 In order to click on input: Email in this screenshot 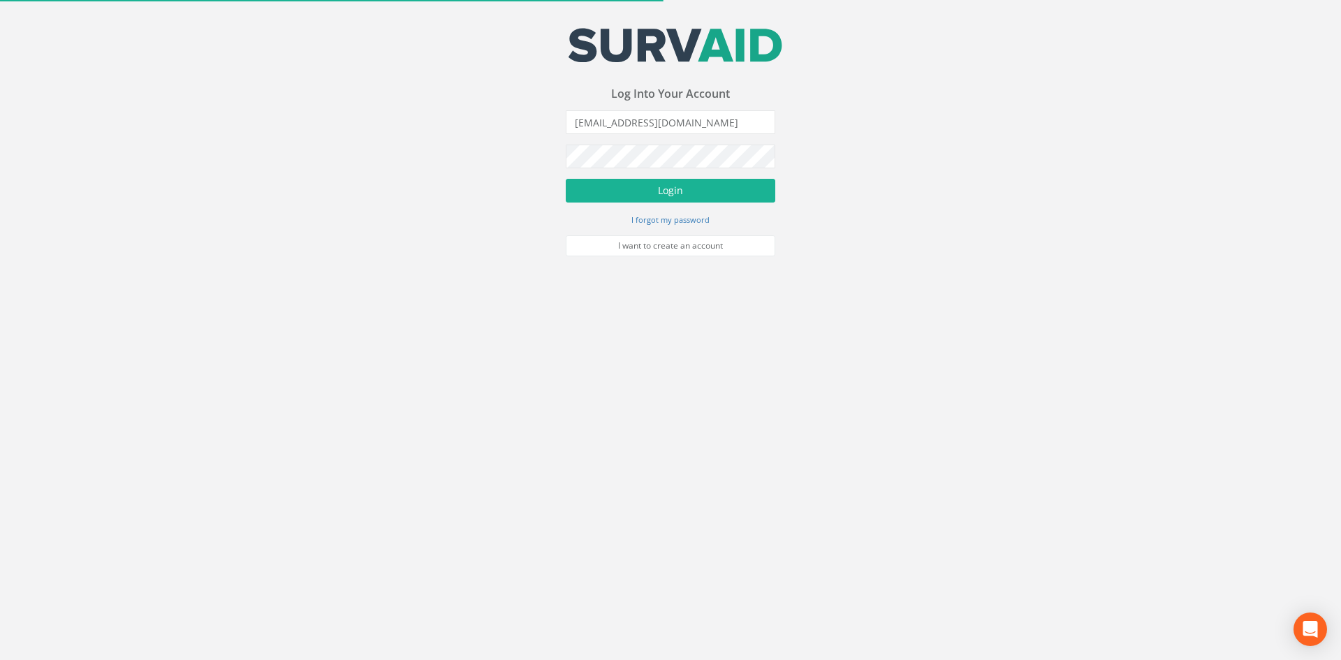, I will do `click(670, 122)`.